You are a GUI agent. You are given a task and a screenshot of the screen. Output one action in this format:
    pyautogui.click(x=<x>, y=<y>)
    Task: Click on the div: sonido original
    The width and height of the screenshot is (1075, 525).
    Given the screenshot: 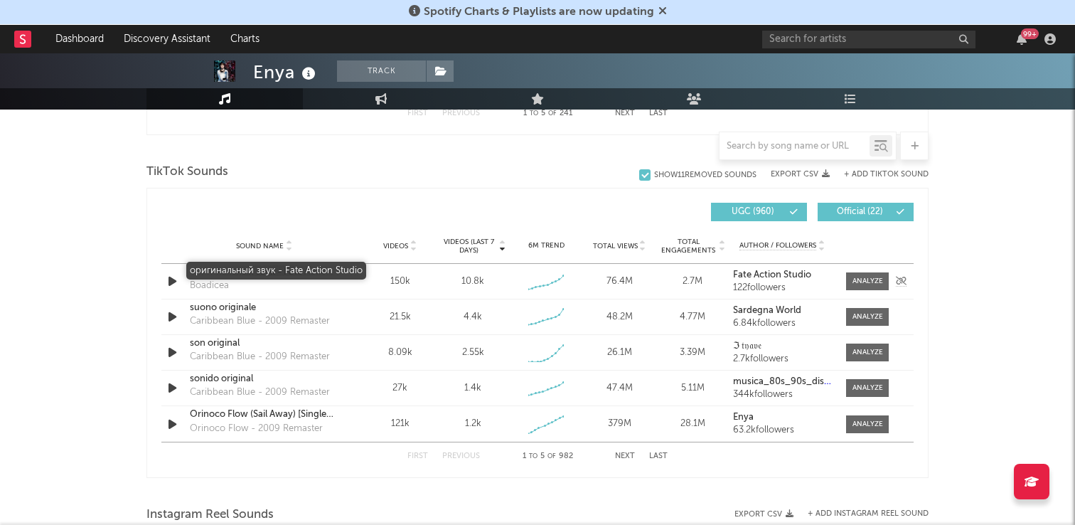 What is the action you would take?
    pyautogui.click(x=264, y=379)
    